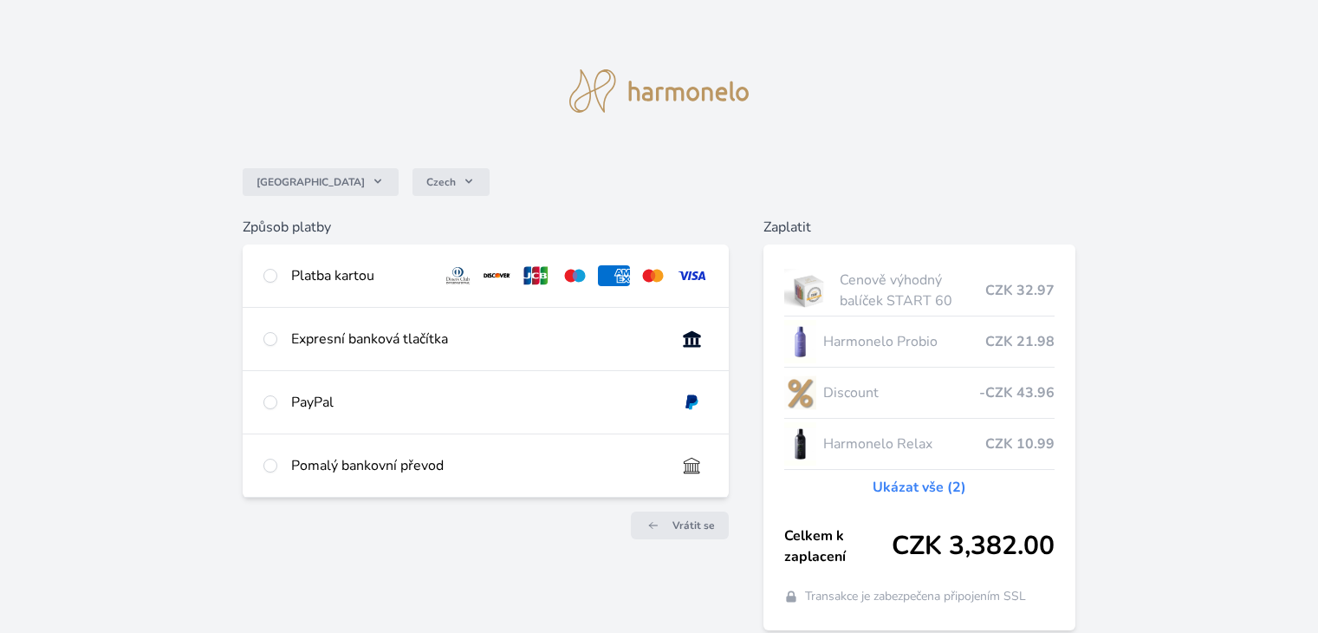  What do you see at coordinates (801, 342) in the screenshot?
I see `img: CLEAN_PROBIO_se_stinem_x-lo.jpg` at bounding box center [801, 342].